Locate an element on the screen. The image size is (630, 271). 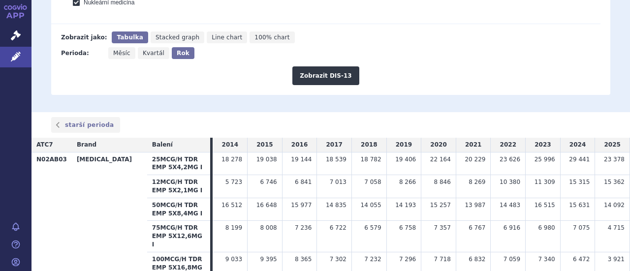
span: 6 472 is located at coordinates (581, 259).